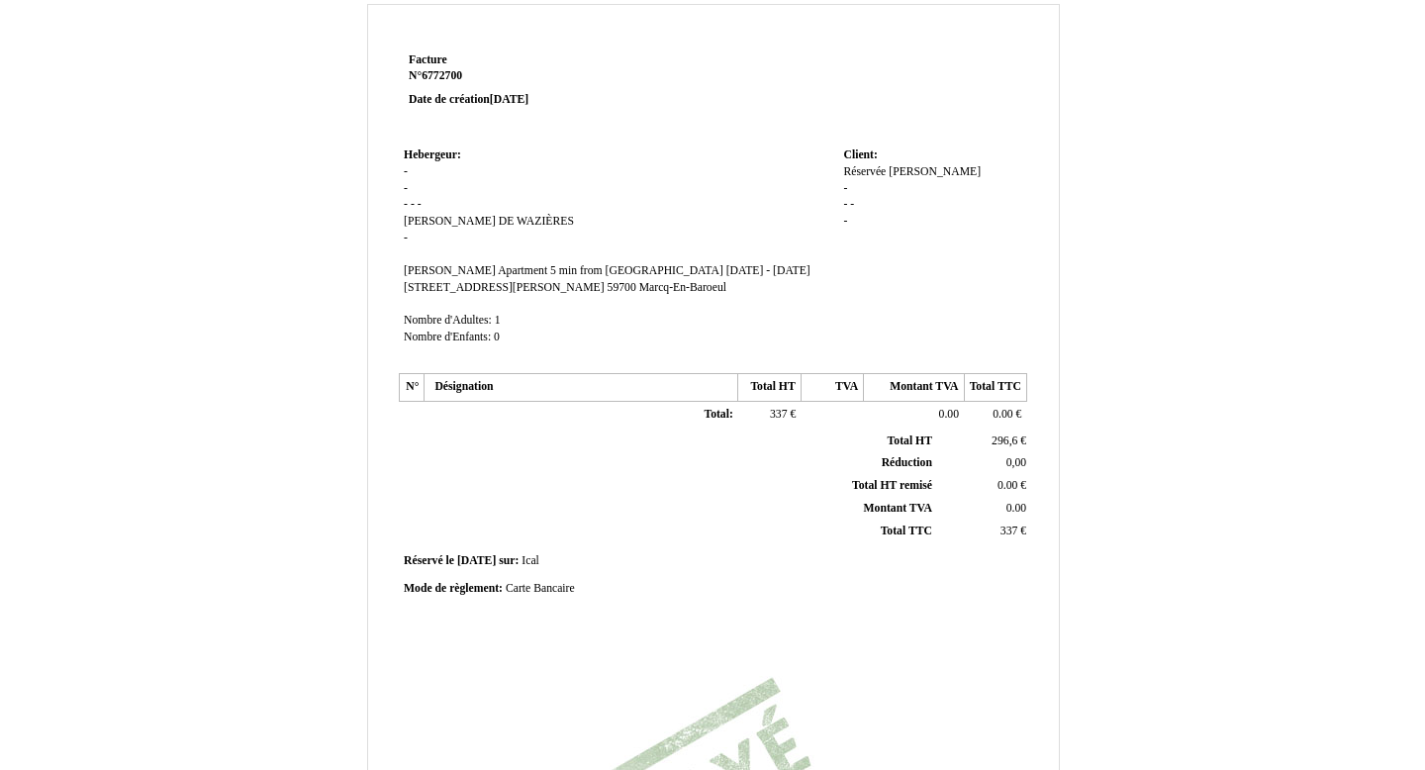 The image size is (1425, 770). What do you see at coordinates (468, 99) in the screenshot?
I see `strong: Date de création` at bounding box center [468, 99].